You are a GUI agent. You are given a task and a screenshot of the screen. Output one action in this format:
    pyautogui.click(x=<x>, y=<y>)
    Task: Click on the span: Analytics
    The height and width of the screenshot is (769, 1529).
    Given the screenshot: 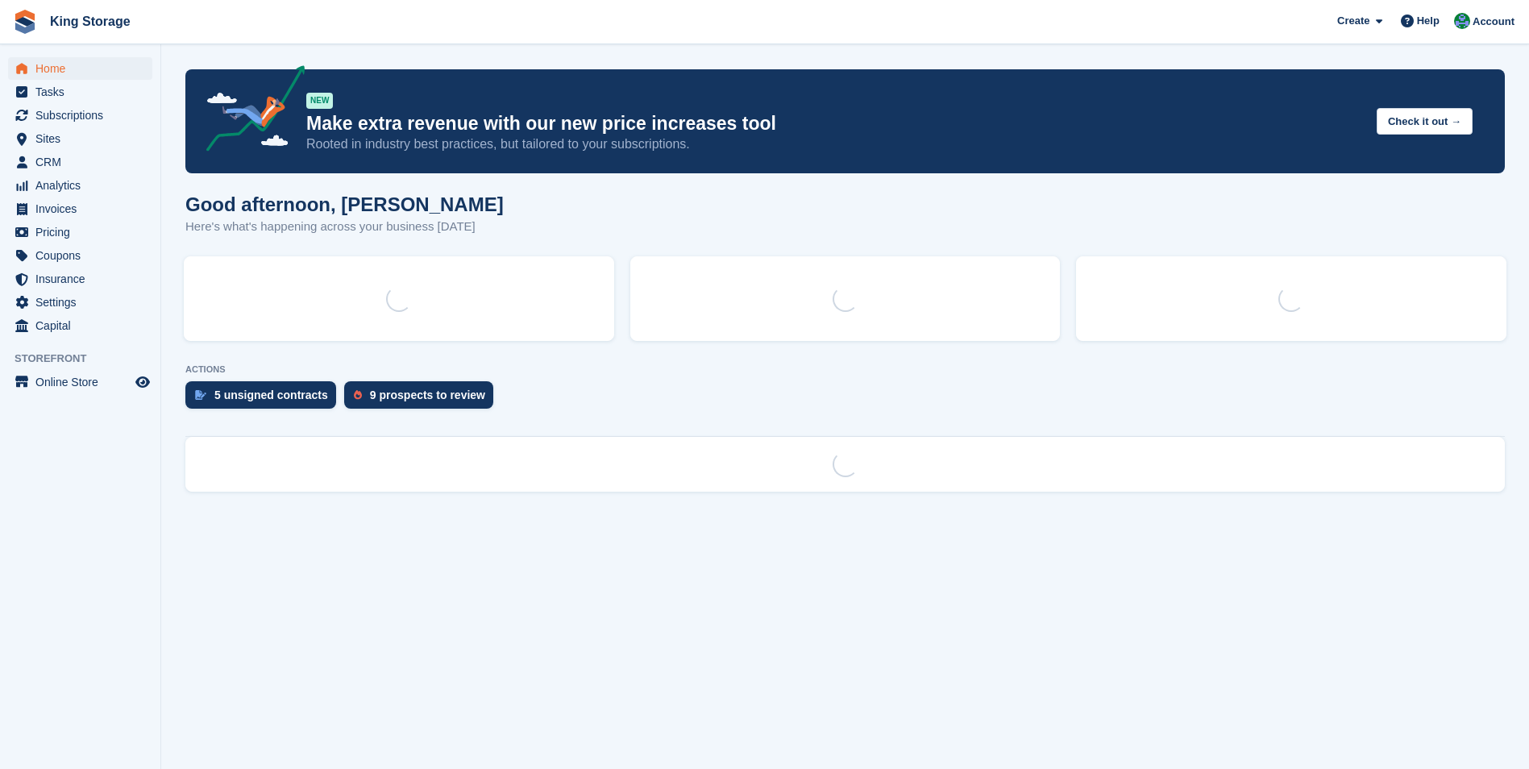 What is the action you would take?
    pyautogui.click(x=84, y=185)
    